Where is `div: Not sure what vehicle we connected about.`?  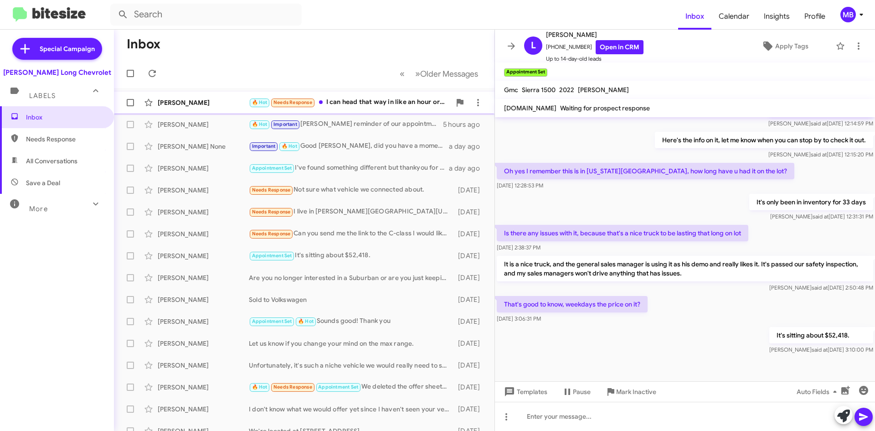 div: Not sure what vehicle we connected about. is located at coordinates (351, 190).